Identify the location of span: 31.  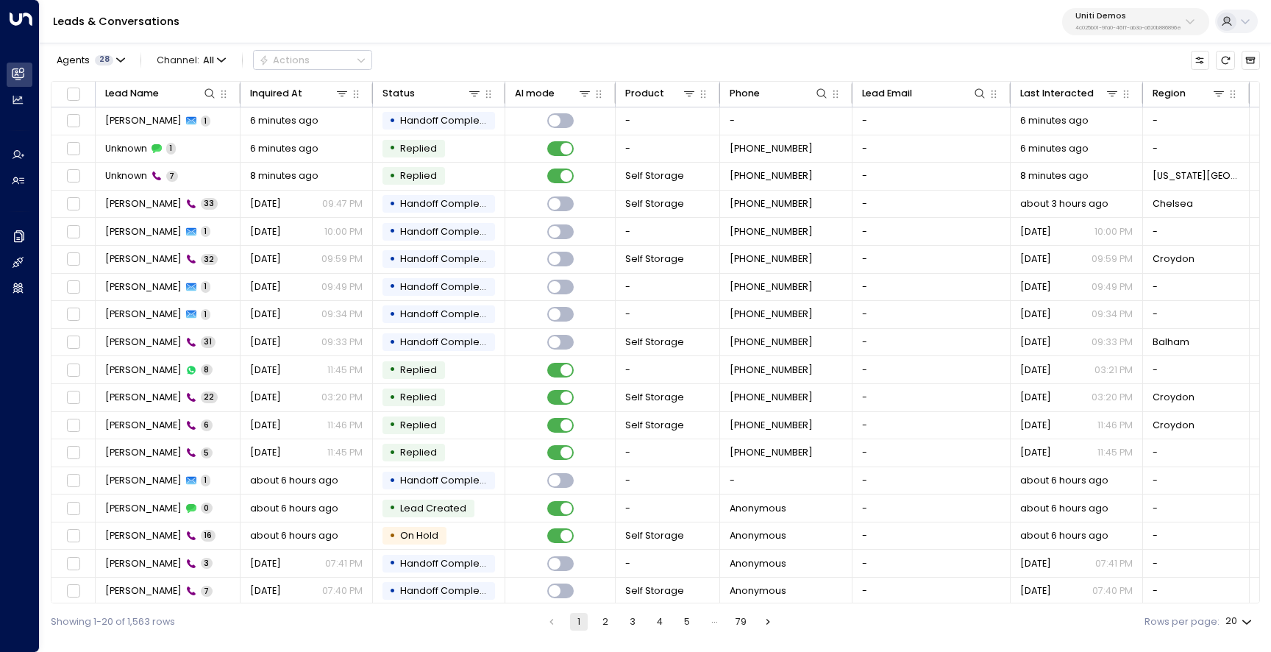
(208, 341).